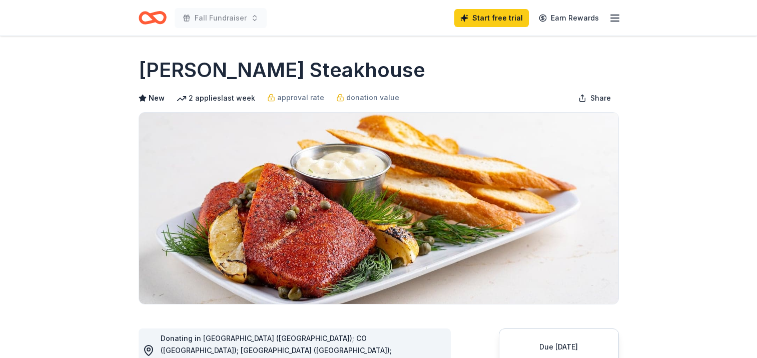 This screenshot has width=757, height=358. Describe the element at coordinates (379, 208) in the screenshot. I see `img: Image for Perry's Steakhouse` at that location.